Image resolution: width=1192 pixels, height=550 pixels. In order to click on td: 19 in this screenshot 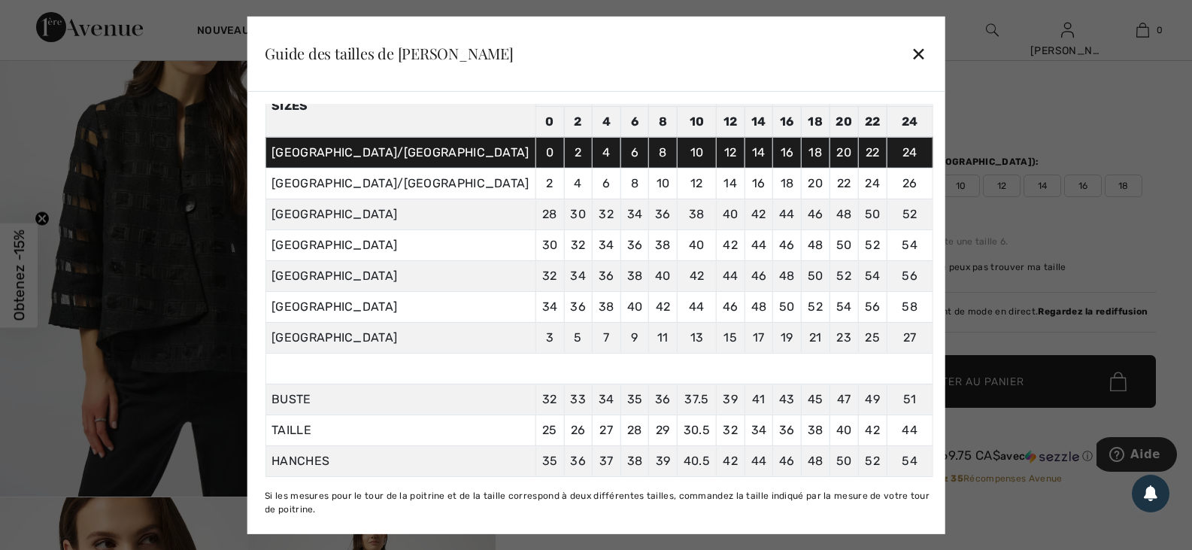, I will do `click(787, 337)`.